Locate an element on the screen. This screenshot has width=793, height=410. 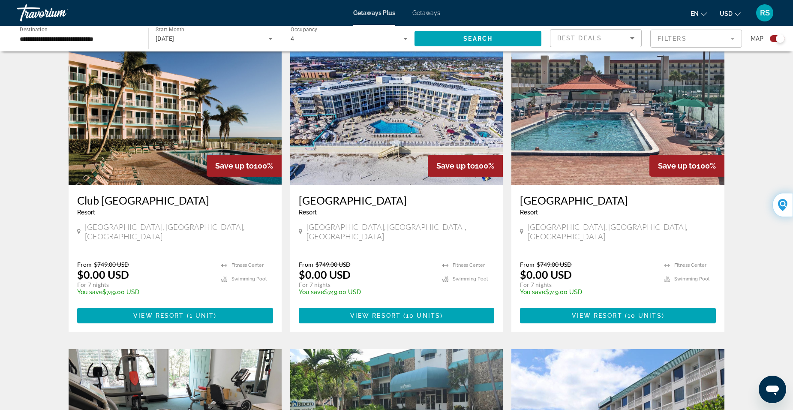
a: View Resort(1 unit) is located at coordinates (175, 315).